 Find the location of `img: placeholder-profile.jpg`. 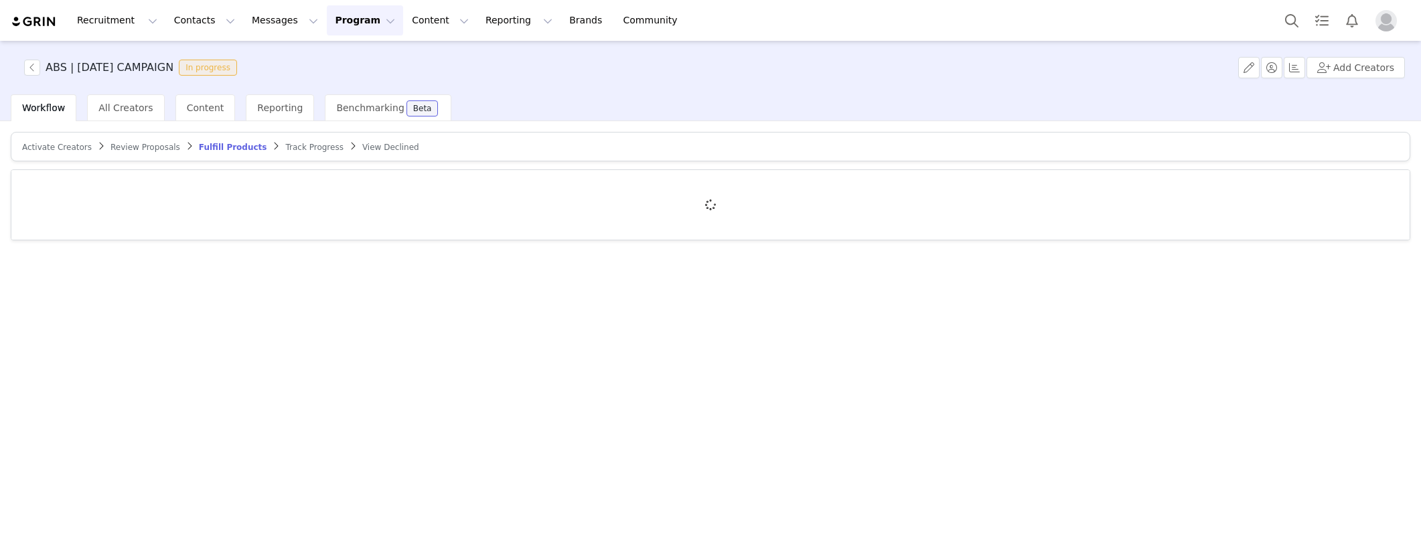

img: placeholder-profile.jpg is located at coordinates (1386, 21).